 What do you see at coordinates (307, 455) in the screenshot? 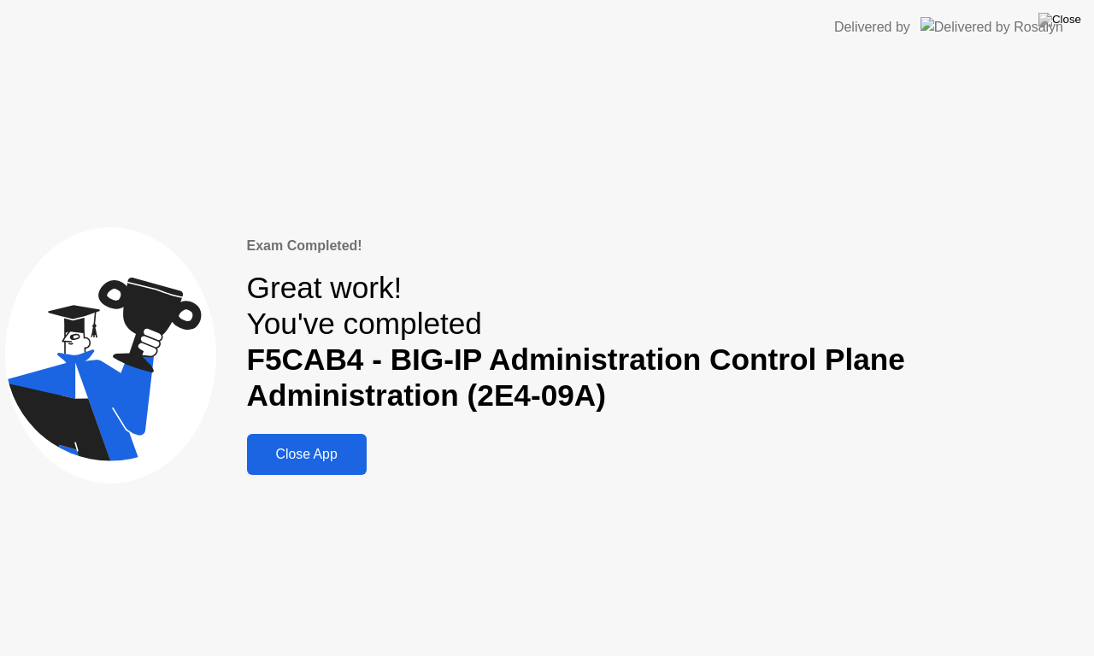
I see `button: Close App` at bounding box center [307, 455].